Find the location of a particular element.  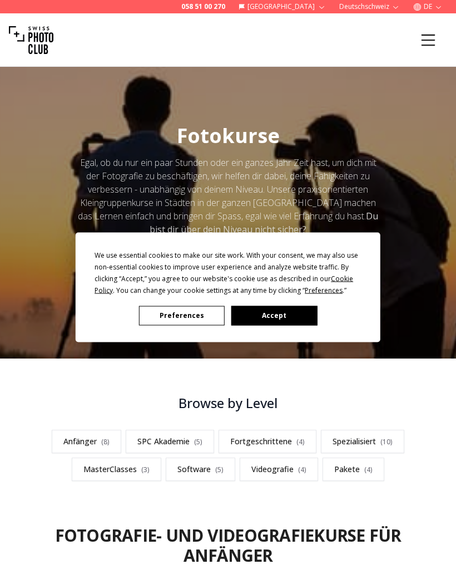

button: Preferences is located at coordinates (182, 315).